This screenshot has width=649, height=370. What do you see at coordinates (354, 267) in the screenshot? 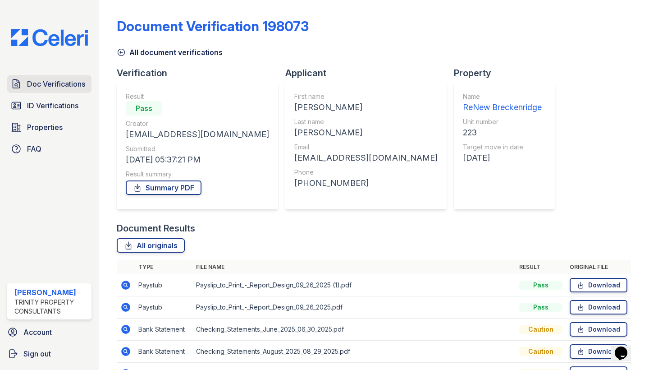
I see `th: File name` at bounding box center [354, 267].